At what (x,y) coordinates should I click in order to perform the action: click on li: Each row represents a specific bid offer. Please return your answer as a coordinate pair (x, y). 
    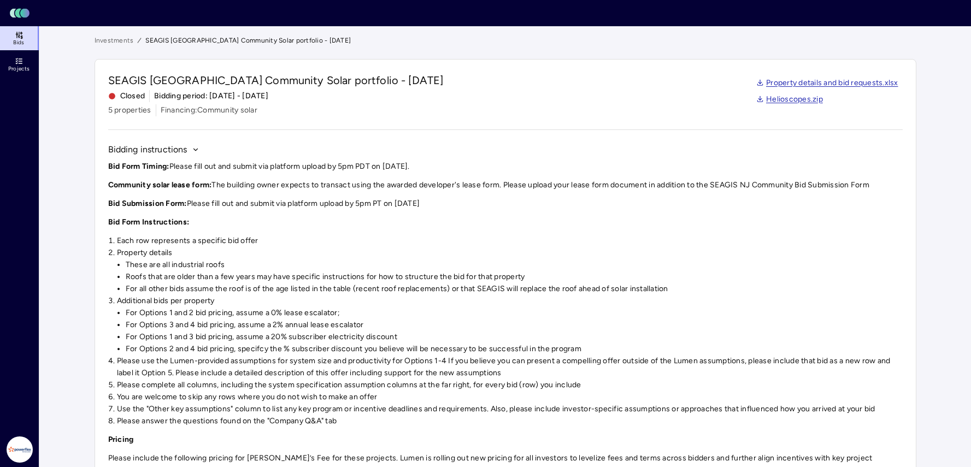
    Looking at the image, I should click on (510, 241).